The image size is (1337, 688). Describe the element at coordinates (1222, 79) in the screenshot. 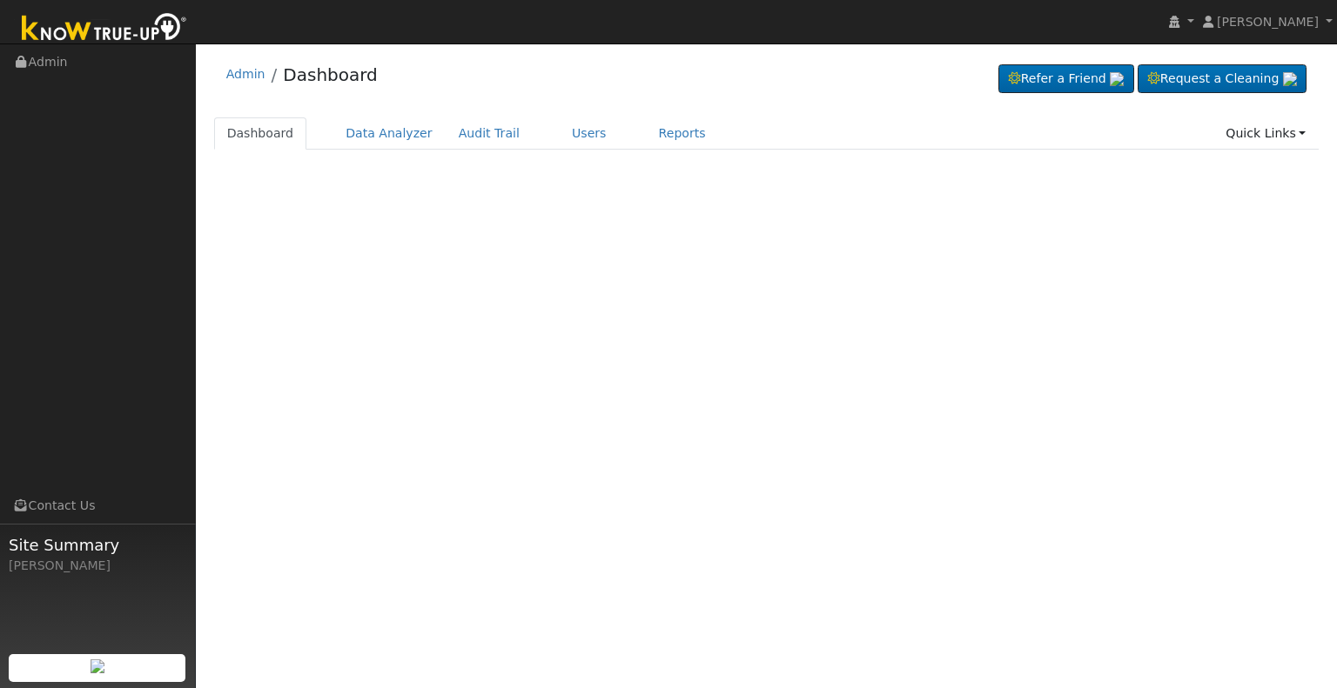

I see `a: Request a Cleaning` at that location.